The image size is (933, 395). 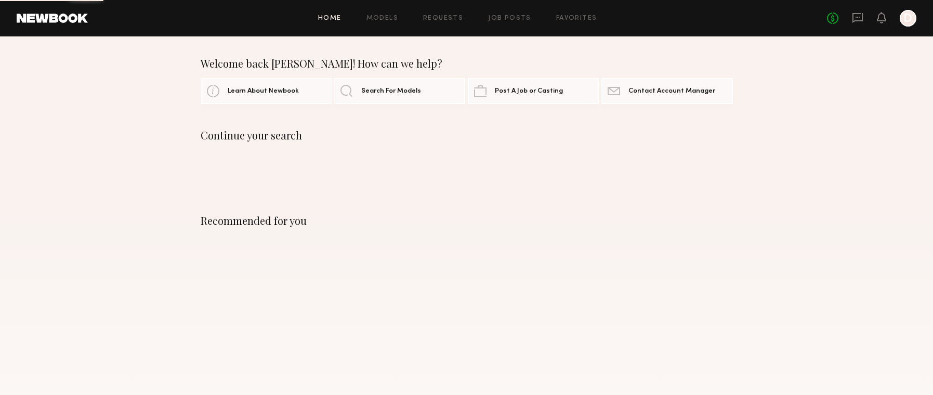 I want to click on a: Models, so click(x=382, y=18).